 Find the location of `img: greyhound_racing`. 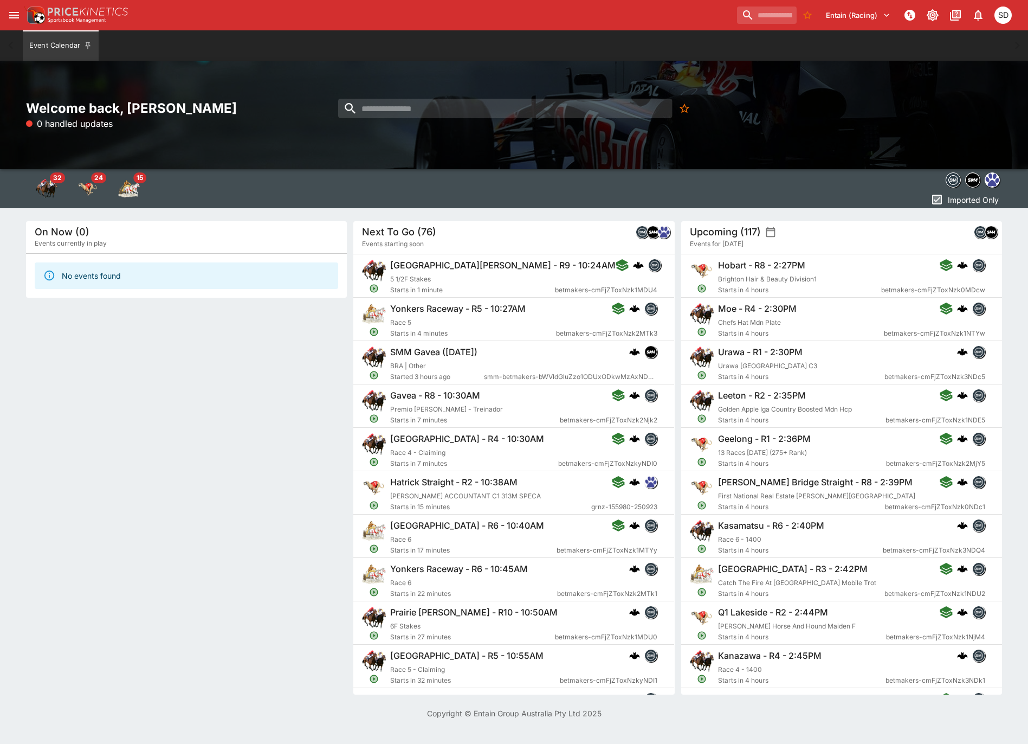

img: greyhound_racing is located at coordinates (88, 189).